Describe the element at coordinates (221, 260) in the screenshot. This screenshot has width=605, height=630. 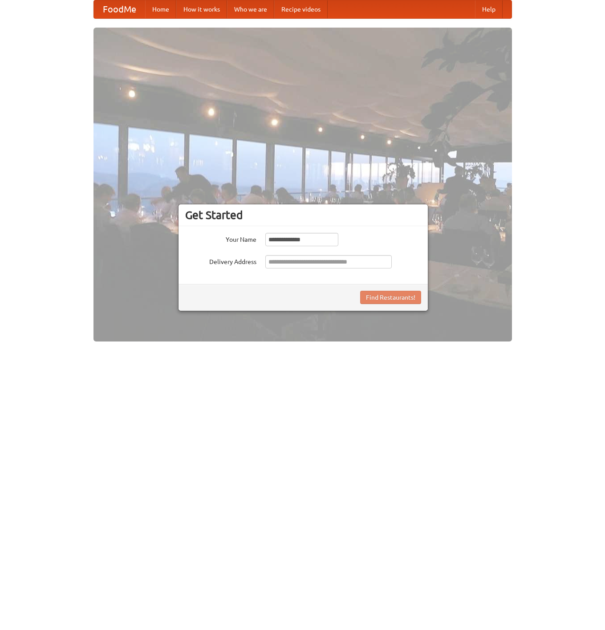
I see `label: Delivery Address` at that location.